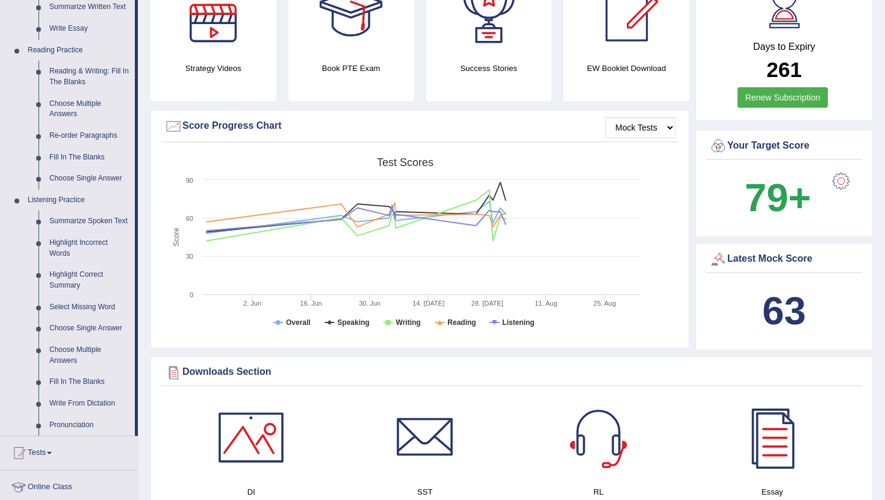  Describe the element at coordinates (777, 197) in the screenshot. I see `b: 79+` at that location.